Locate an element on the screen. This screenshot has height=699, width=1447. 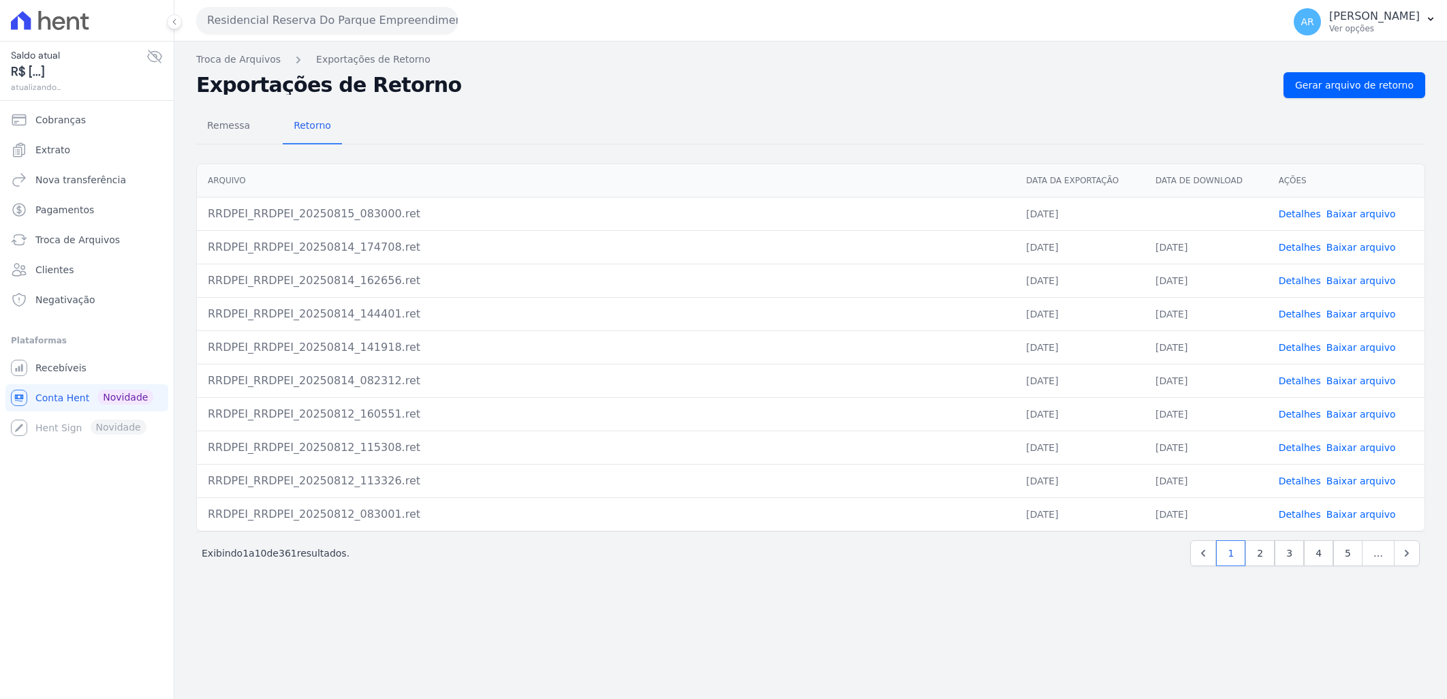
span: Cobranças is located at coordinates (61, 120).